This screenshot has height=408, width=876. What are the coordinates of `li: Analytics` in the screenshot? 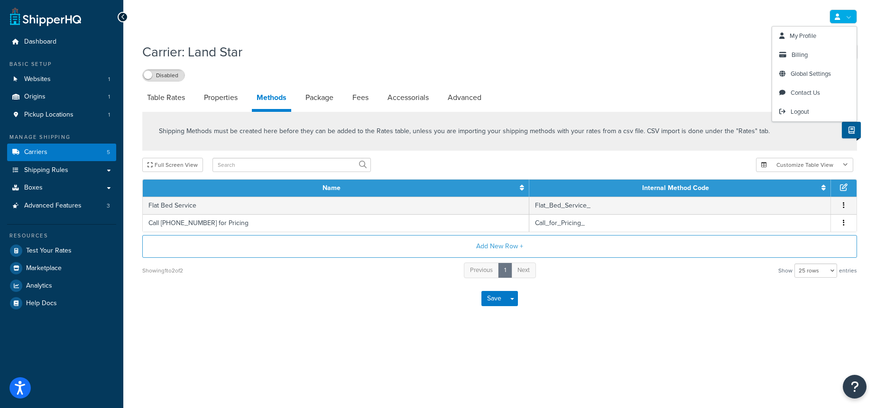 It's located at (62, 286).